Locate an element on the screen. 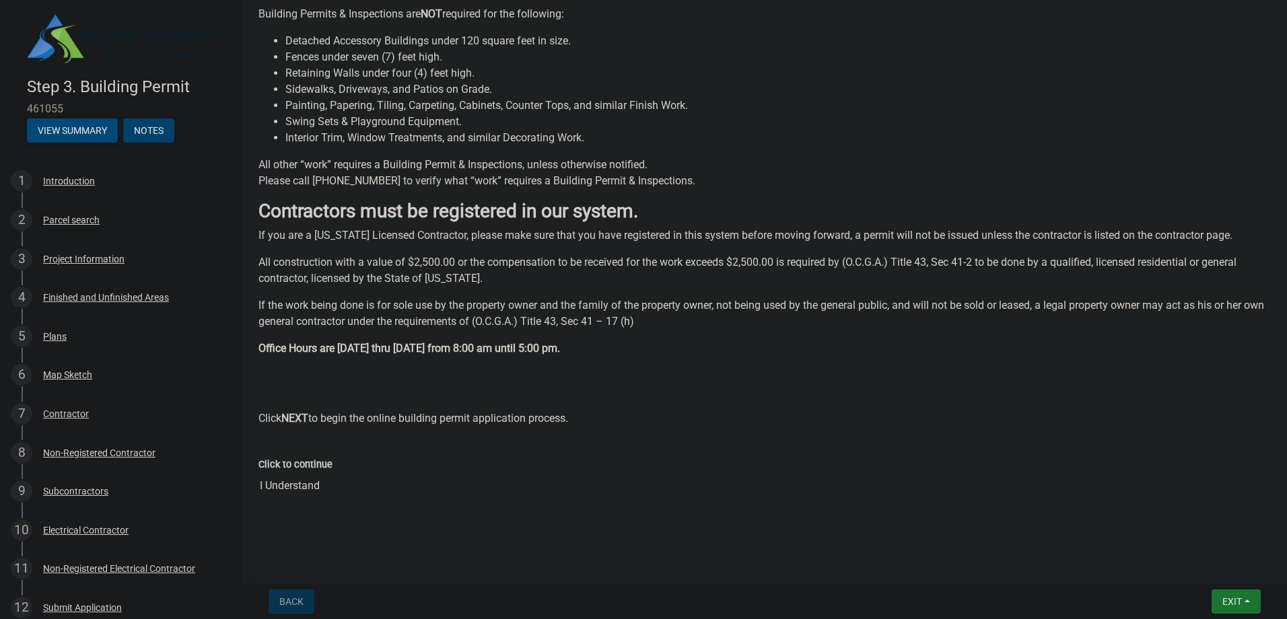  li: Fences under seven (7) feet high. is located at coordinates (778, 57).